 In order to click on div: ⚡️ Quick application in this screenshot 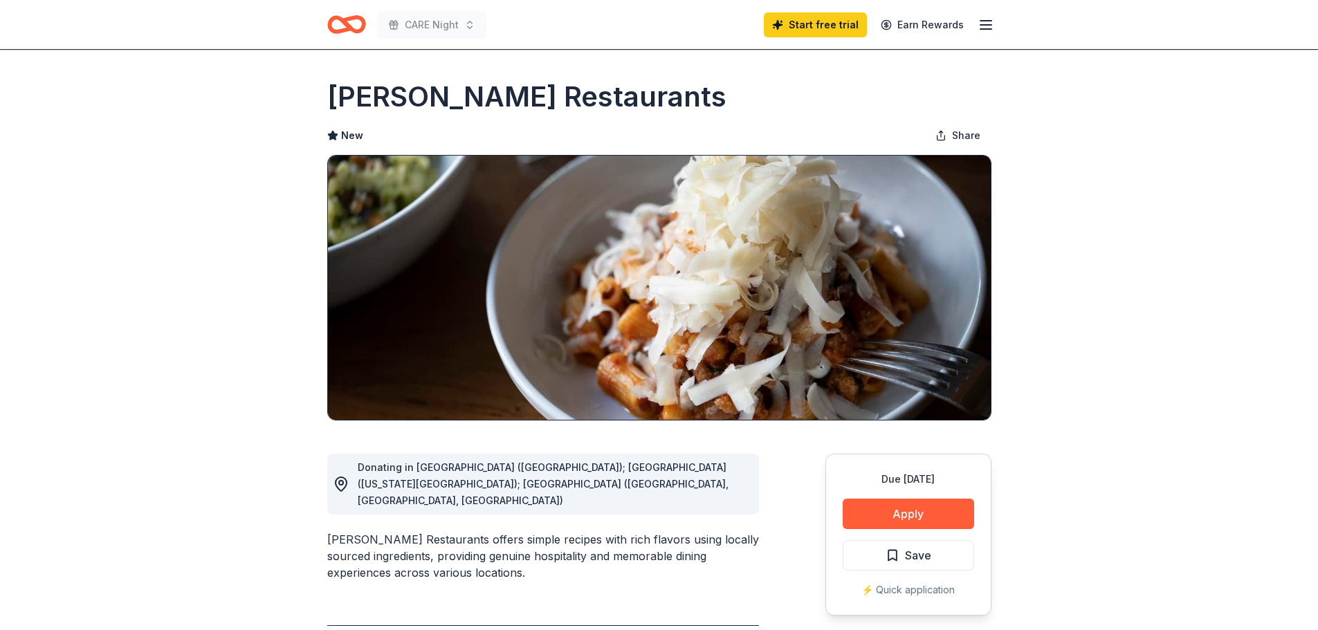, I will do `click(908, 590)`.